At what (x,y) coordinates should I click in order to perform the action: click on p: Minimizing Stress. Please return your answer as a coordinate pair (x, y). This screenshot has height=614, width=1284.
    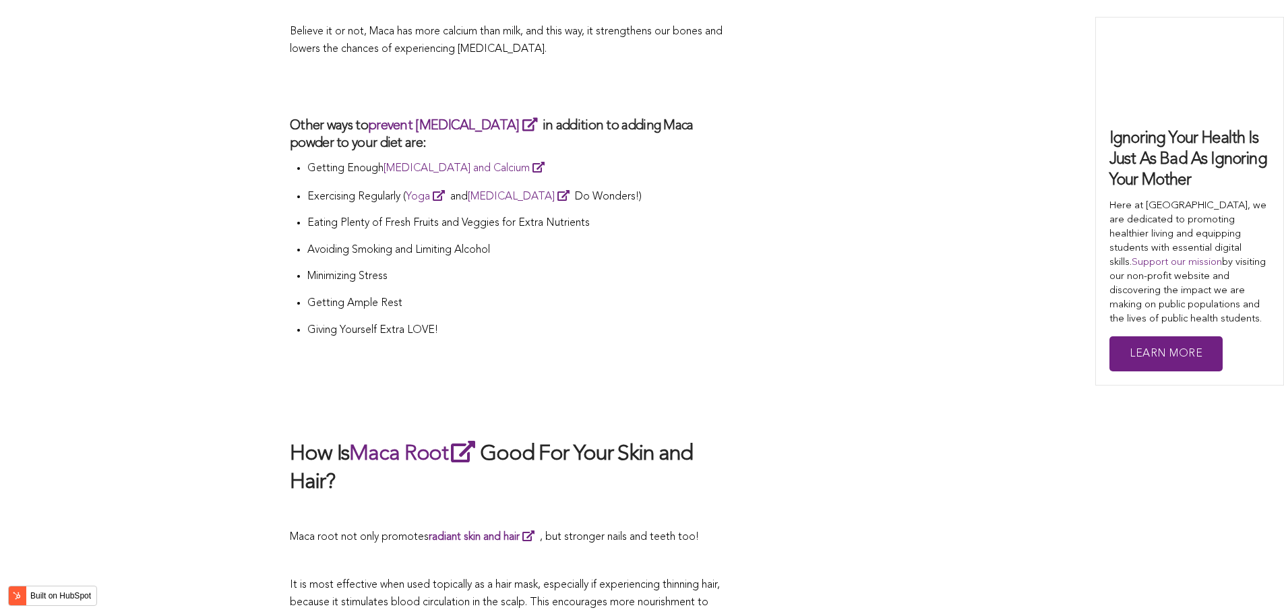
    Looking at the image, I should click on (518, 277).